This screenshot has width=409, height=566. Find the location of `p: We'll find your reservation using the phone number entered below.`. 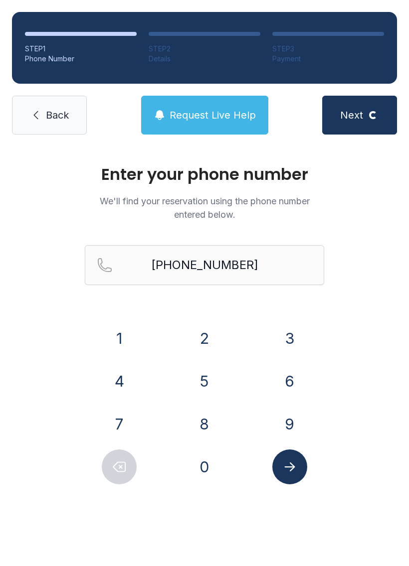

p: We'll find your reservation using the phone number entered below. is located at coordinates (204, 208).